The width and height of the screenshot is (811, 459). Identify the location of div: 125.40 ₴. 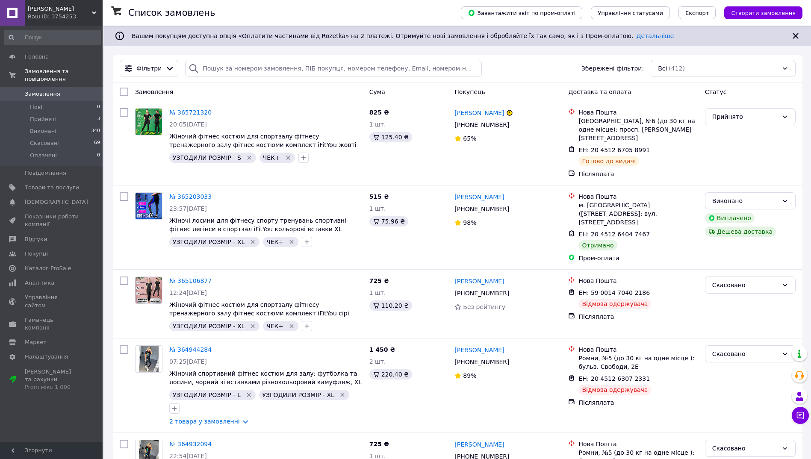
(391, 137).